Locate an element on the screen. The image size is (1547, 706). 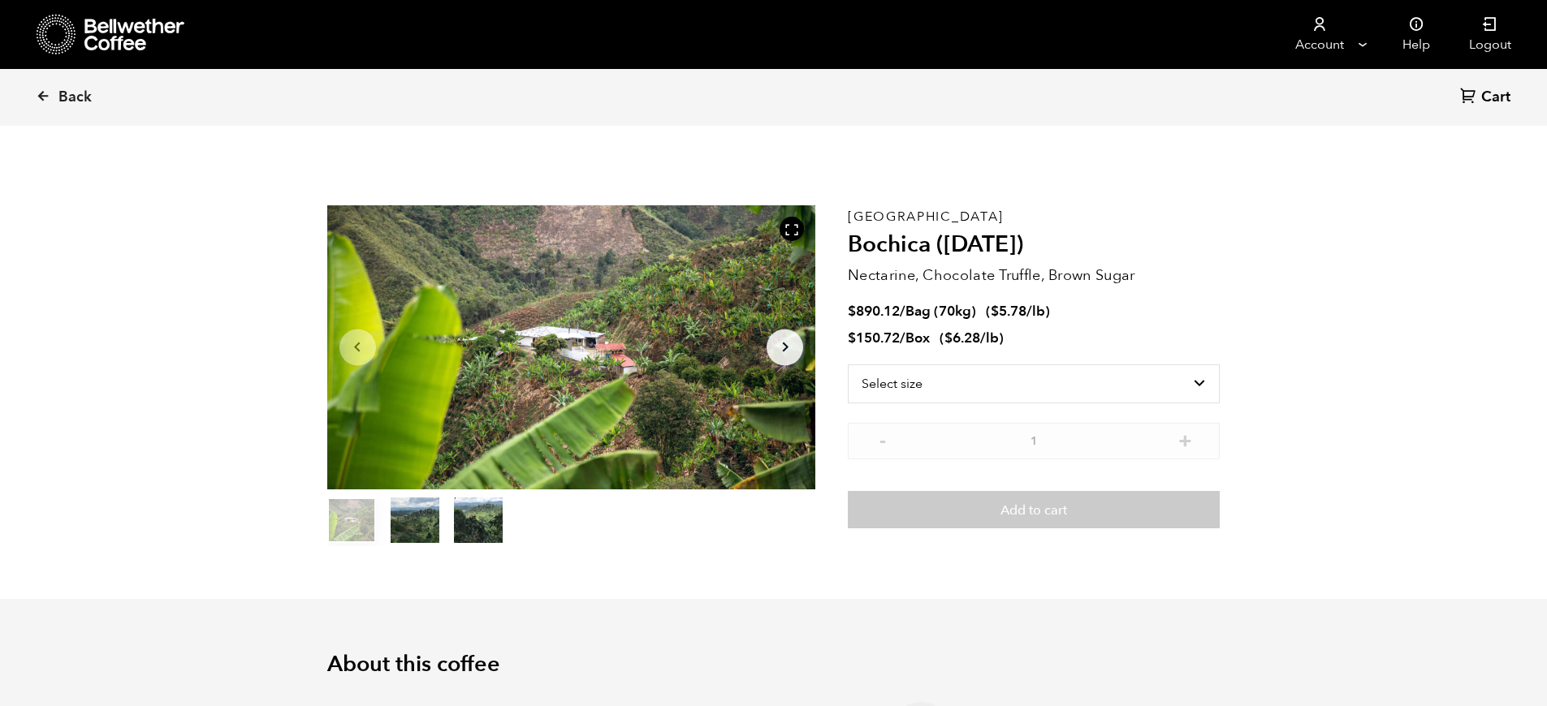
bdi: 890.12 is located at coordinates (874, 311).